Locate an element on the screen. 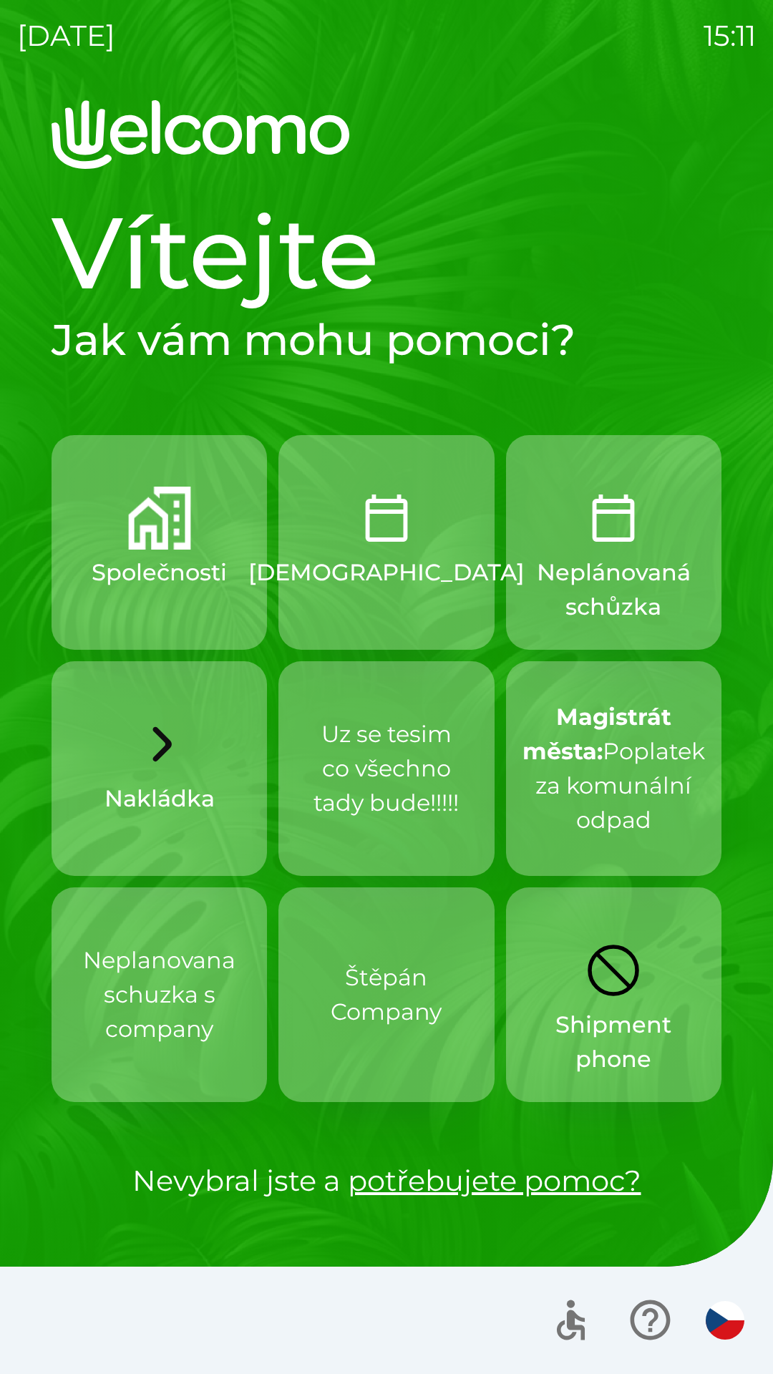 Image resolution: width=773 pixels, height=1374 pixels. p: Neplanovana schuzka s company is located at coordinates (159, 994).